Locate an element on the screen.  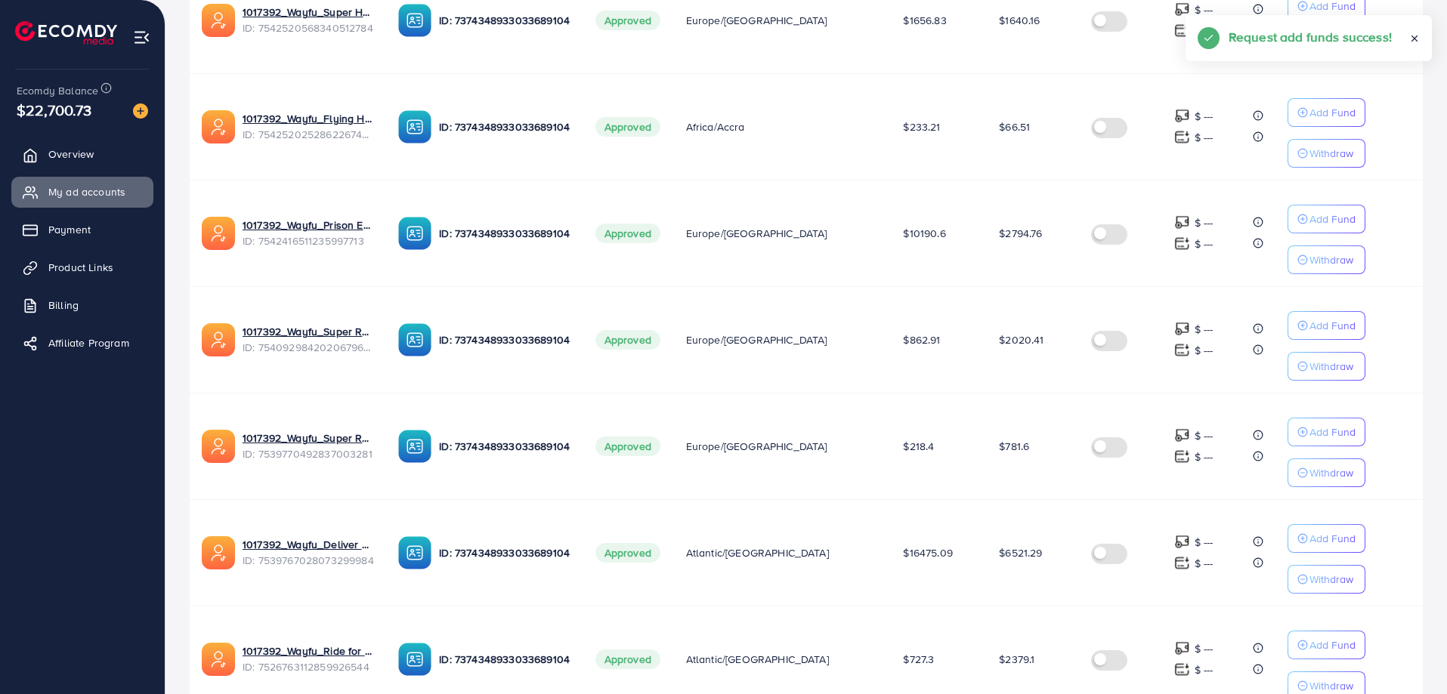
span: $218.4 is located at coordinates (918, 447).